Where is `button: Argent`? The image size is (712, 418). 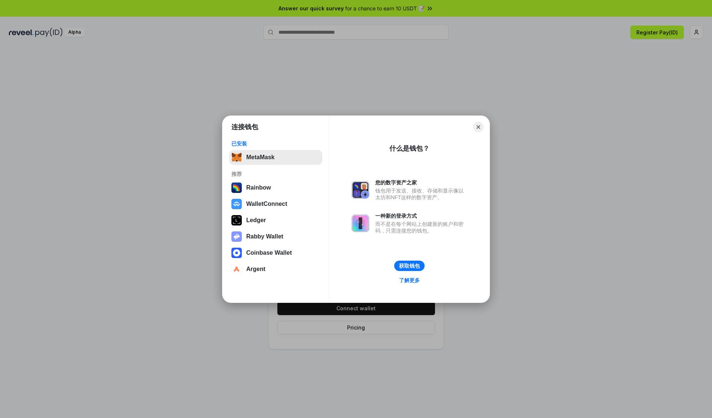 button: Argent is located at coordinates (275, 269).